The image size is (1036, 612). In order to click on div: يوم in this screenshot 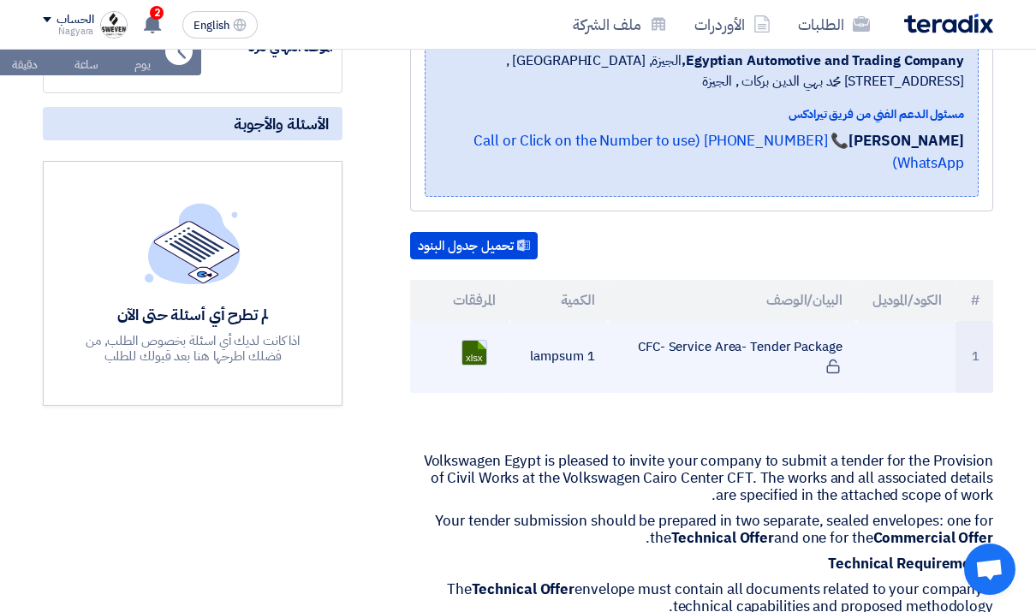, I will do `click(142, 64)`.